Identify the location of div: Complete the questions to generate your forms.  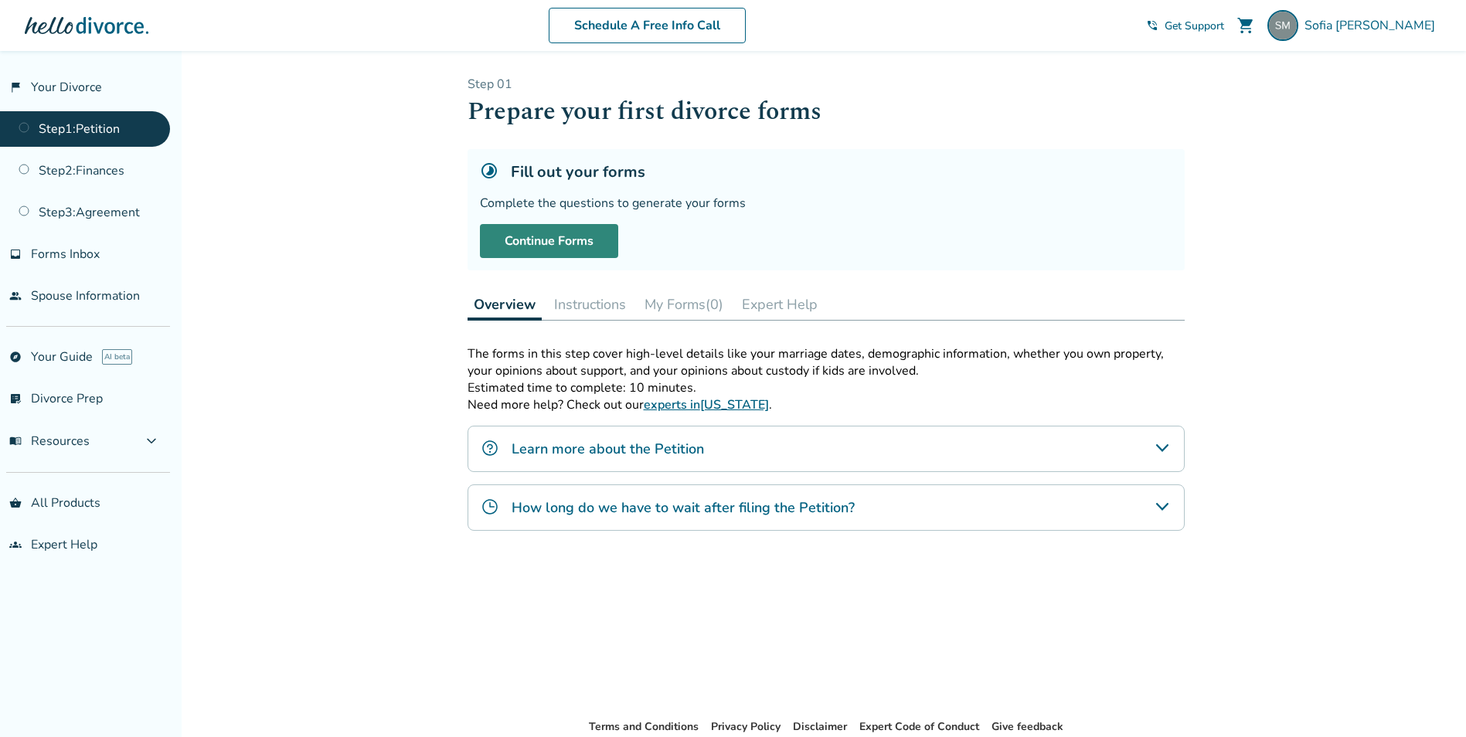
(826, 203).